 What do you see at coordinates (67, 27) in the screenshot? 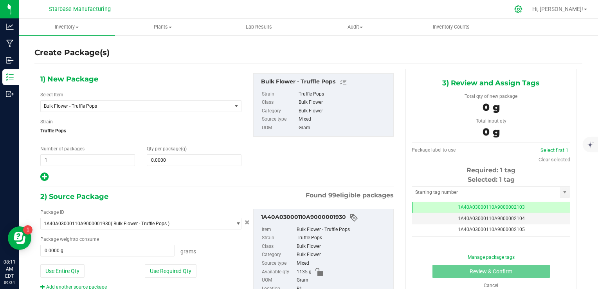
I see `span: Inventory` at bounding box center [67, 27].